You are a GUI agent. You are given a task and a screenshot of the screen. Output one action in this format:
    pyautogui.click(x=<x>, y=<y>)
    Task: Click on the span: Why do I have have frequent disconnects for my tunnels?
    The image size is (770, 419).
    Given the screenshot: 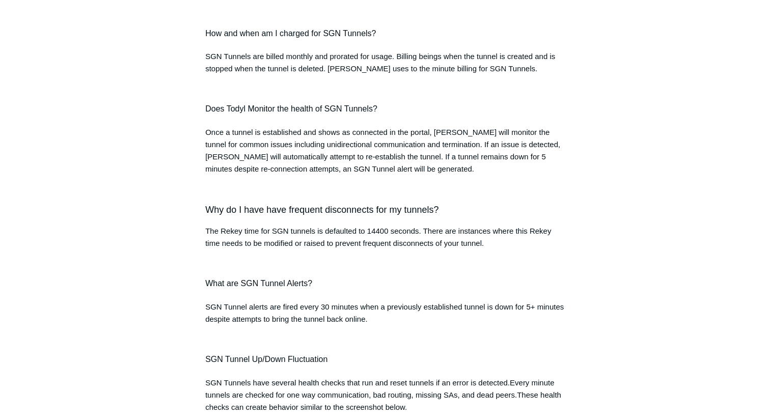 What is the action you would take?
    pyautogui.click(x=322, y=210)
    